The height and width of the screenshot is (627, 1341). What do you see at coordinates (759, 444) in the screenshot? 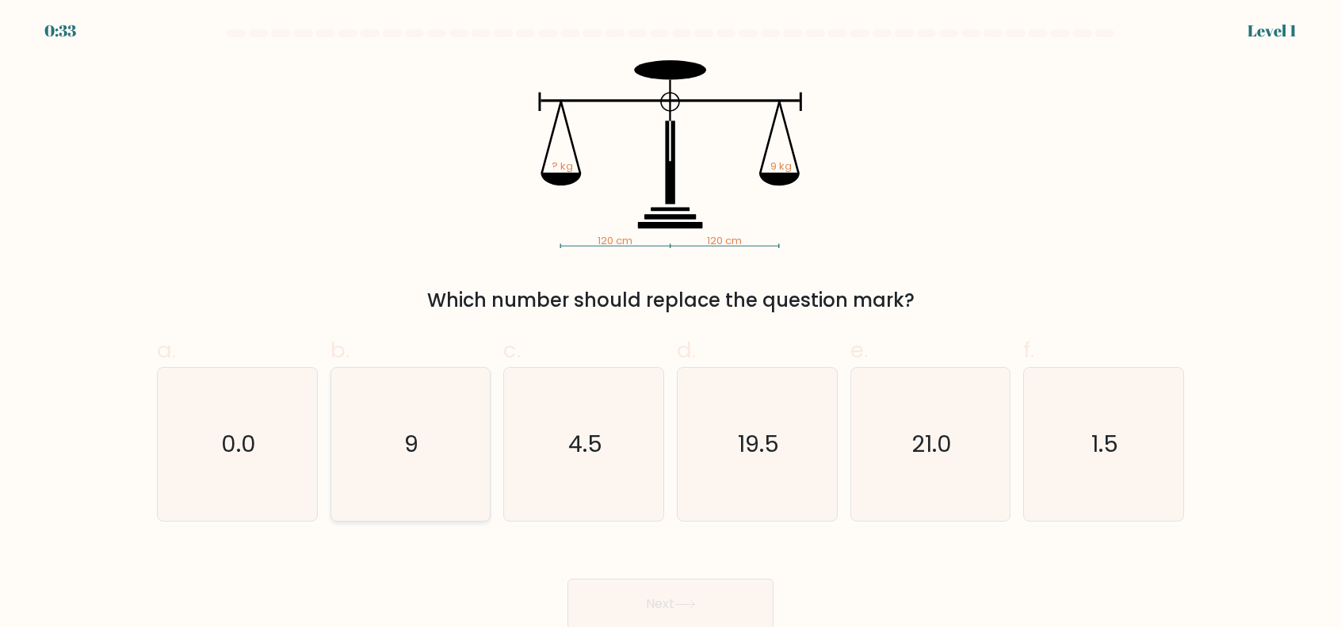
I see `text: 19.5` at bounding box center [759, 444].